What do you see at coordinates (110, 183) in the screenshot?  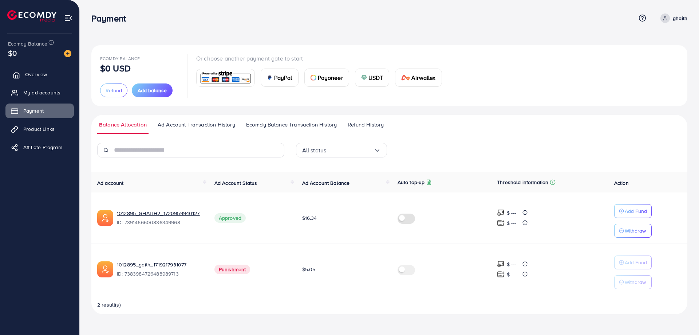 I see `span: Ad account` at bounding box center [110, 183].